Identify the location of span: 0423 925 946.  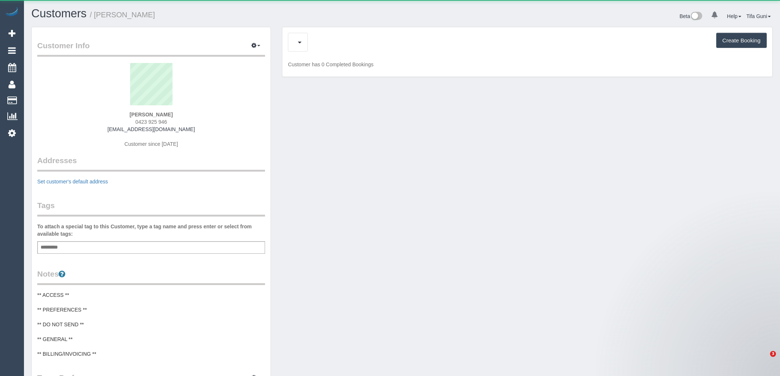
(151, 122).